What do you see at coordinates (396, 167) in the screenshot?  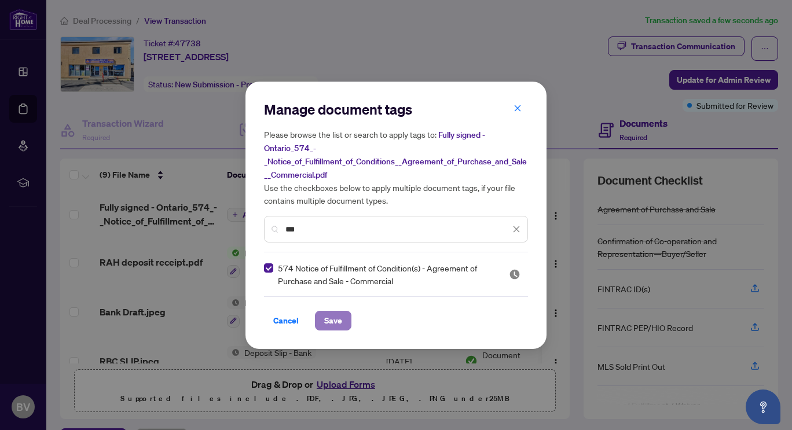 I see `h5: Please browse the list or search to apply tags to: Use the checkboxes below to apply multiple doc...` at bounding box center [396, 167].